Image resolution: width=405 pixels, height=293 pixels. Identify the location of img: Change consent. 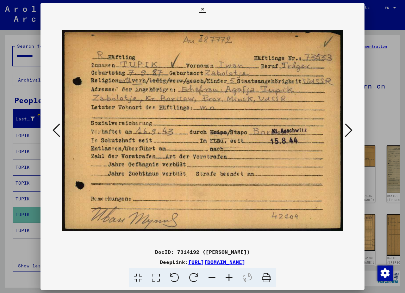
(385, 273).